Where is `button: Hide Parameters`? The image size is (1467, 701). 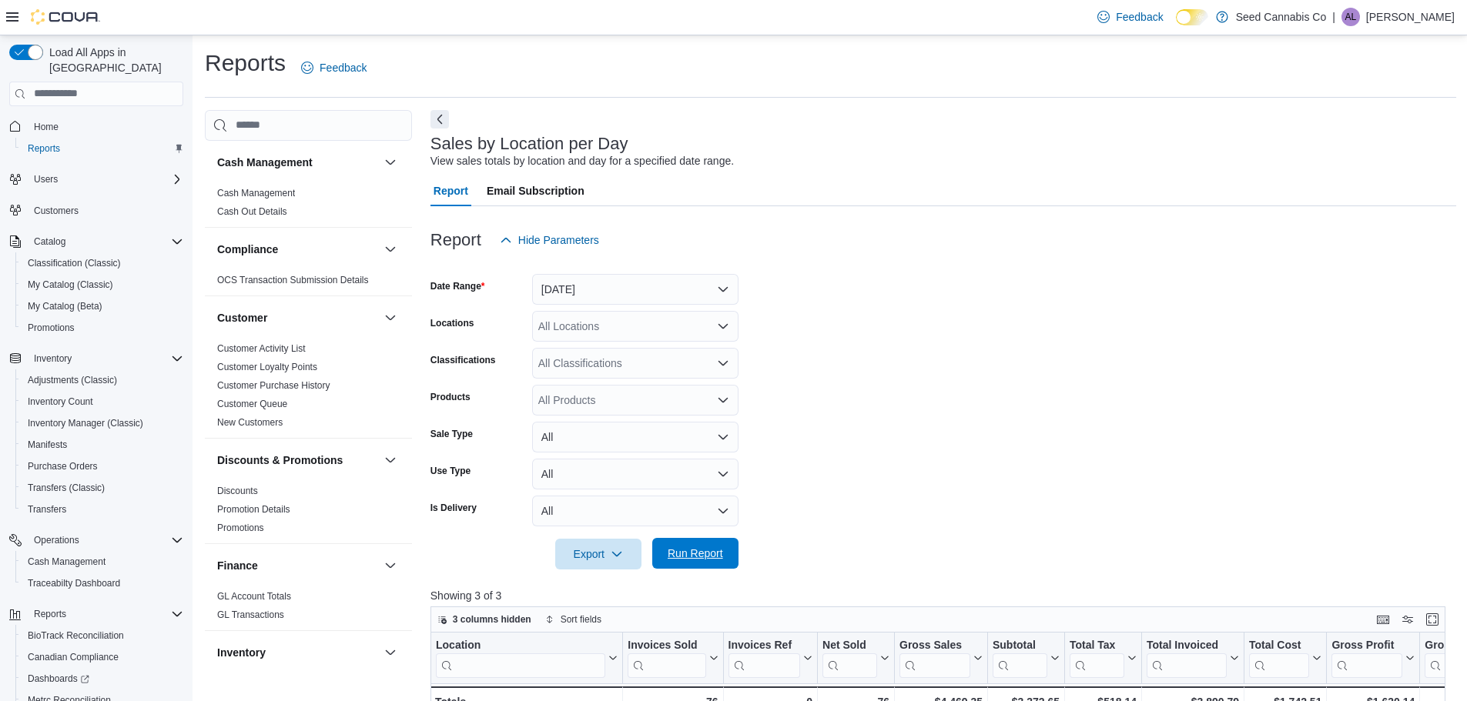 button: Hide Parameters is located at coordinates (549, 240).